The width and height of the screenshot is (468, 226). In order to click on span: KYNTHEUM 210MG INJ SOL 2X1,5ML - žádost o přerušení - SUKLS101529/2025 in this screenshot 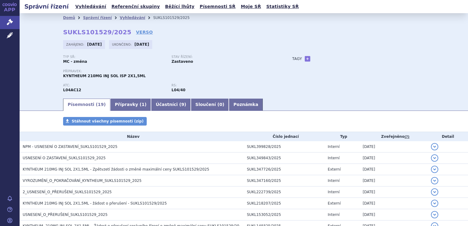, I will do `click(95, 203)`.